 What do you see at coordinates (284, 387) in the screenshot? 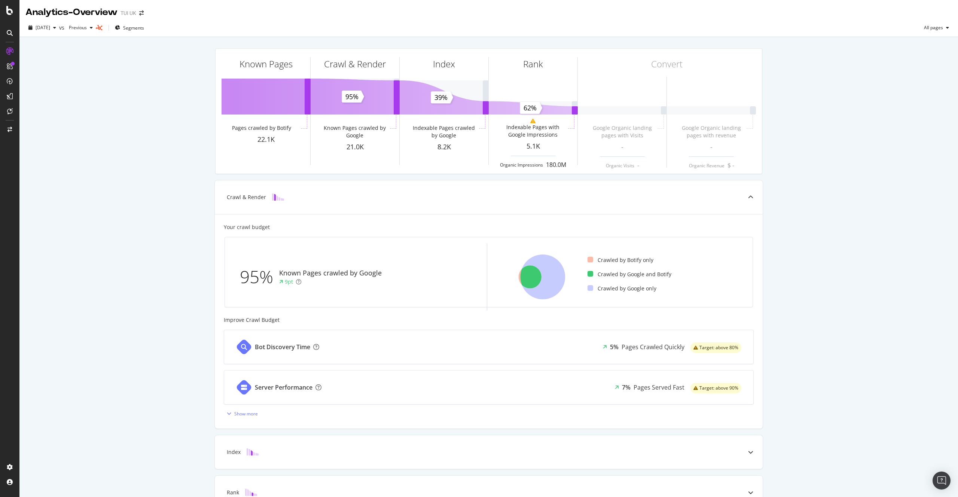
I see `div: Server Performance` at bounding box center [284, 387].